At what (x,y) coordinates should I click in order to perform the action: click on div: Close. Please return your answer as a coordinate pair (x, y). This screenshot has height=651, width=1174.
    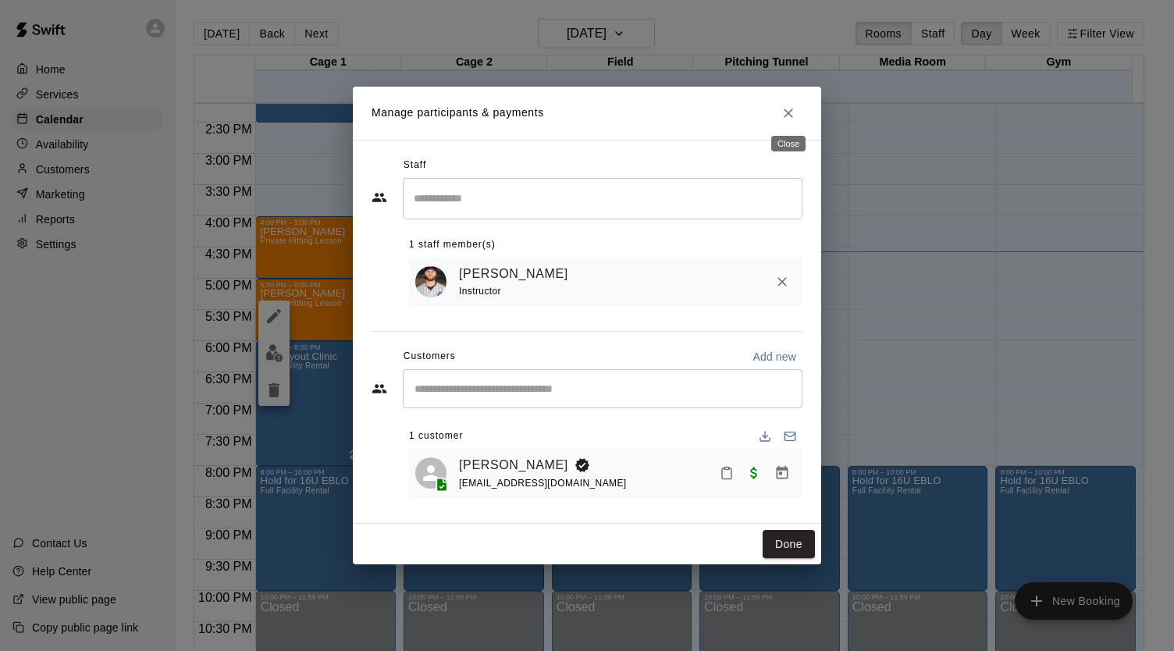
    Looking at the image, I should click on (788, 144).